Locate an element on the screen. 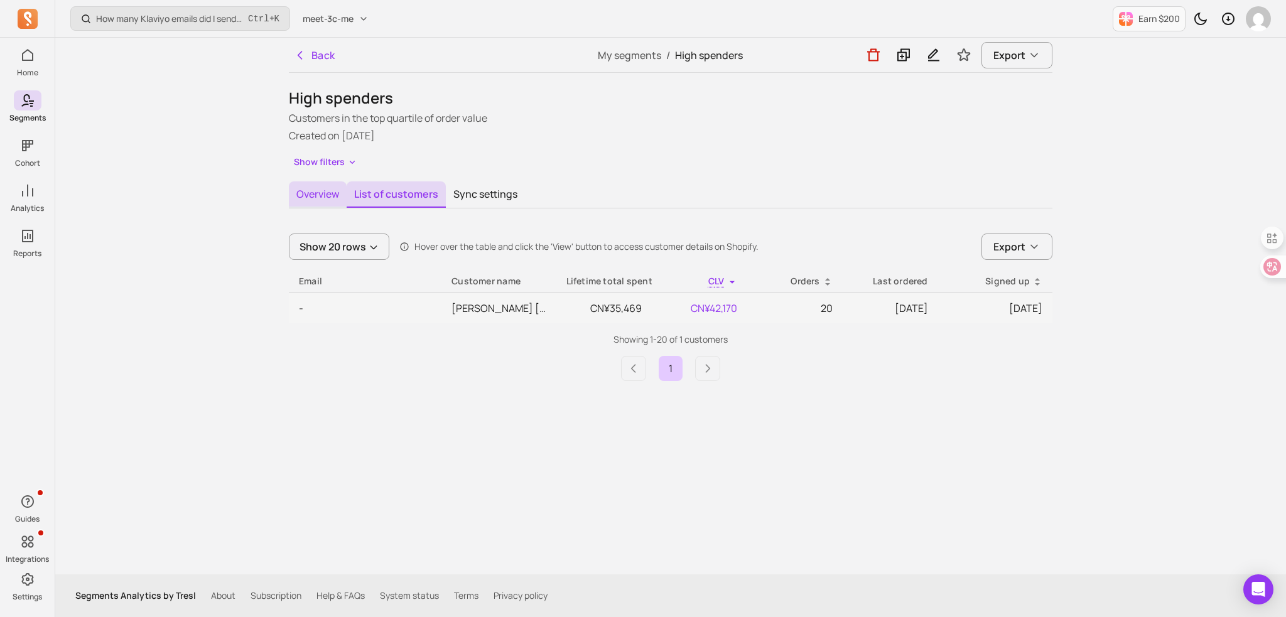 Image resolution: width=1286 pixels, height=617 pixels. button: Back is located at coordinates (315, 55).